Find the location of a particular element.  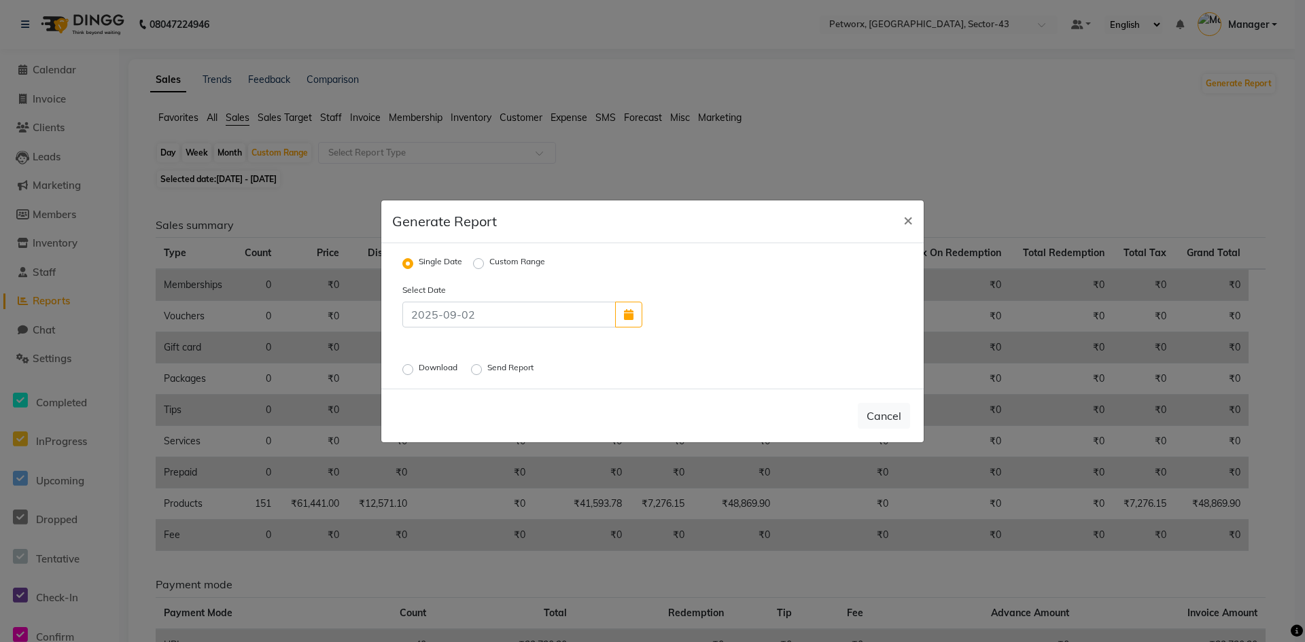

input: 2025-09-02 is located at coordinates (509, 315).